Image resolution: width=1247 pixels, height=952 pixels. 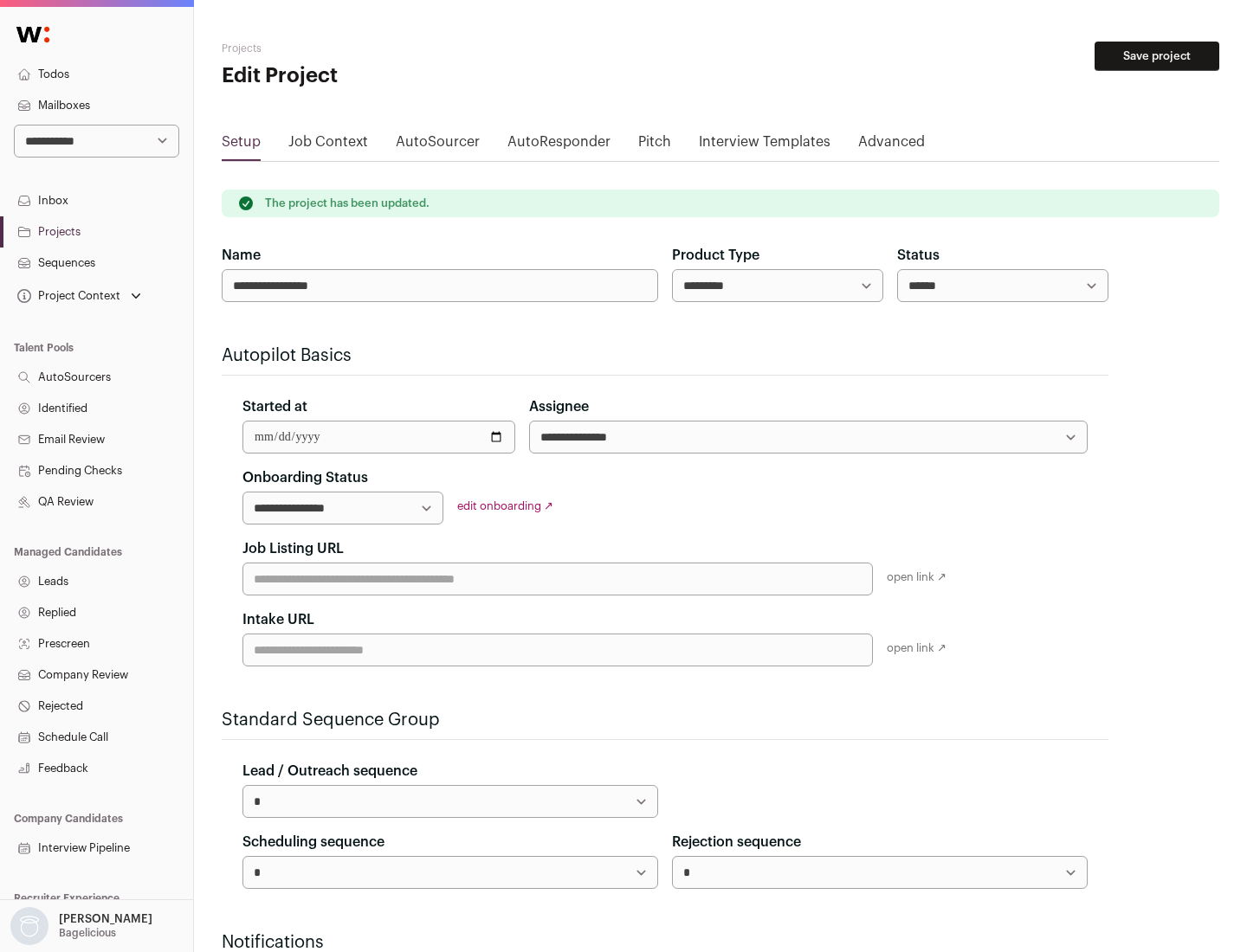 What do you see at coordinates (88, 933) in the screenshot?
I see `p: Bagelicious` at bounding box center [88, 933].